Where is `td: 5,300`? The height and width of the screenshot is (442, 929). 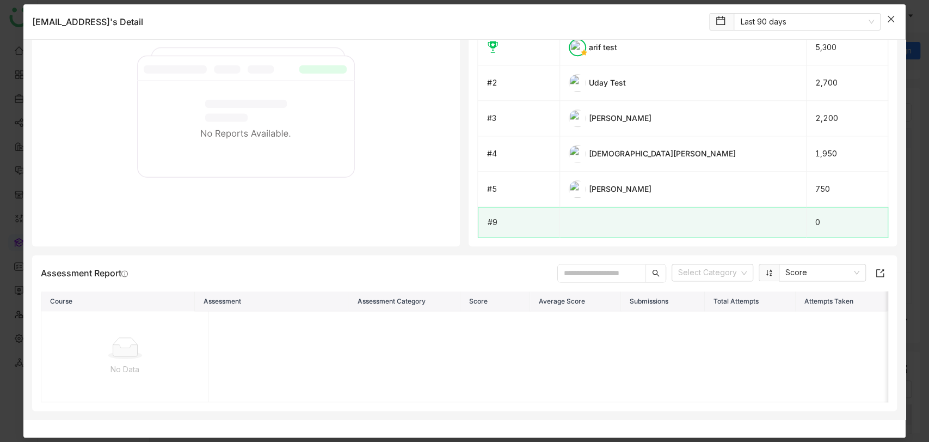
td: 5,300 is located at coordinates (848, 47).